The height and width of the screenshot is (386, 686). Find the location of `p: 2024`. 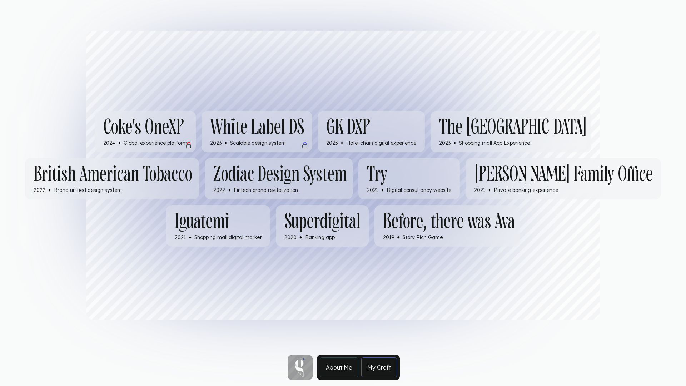

p: 2024 is located at coordinates (109, 143).